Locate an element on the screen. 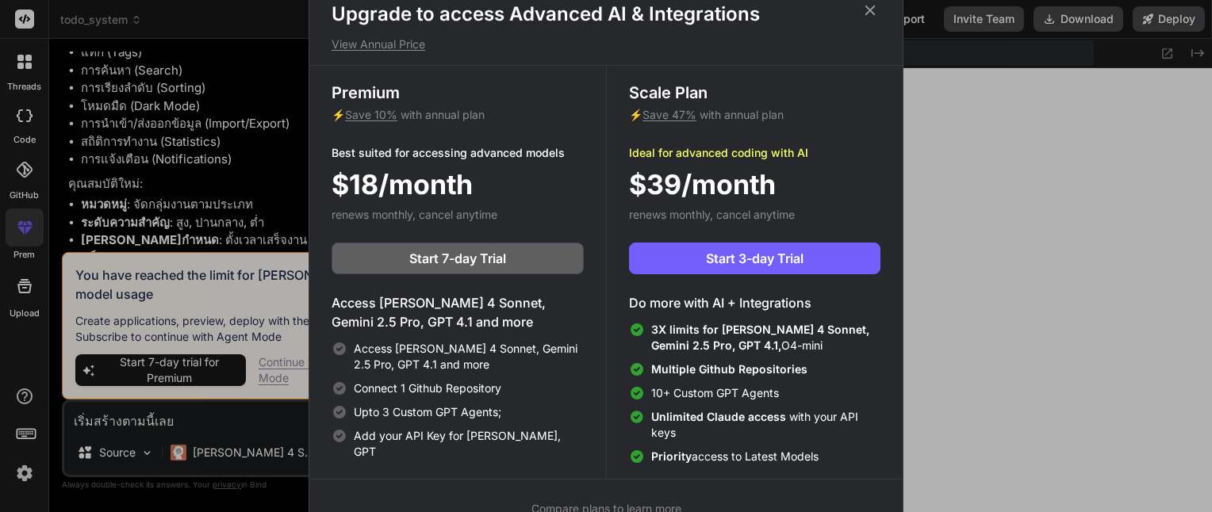 The image size is (1212, 512). p: Ideal for advanced coding with AI is located at coordinates (754, 153).